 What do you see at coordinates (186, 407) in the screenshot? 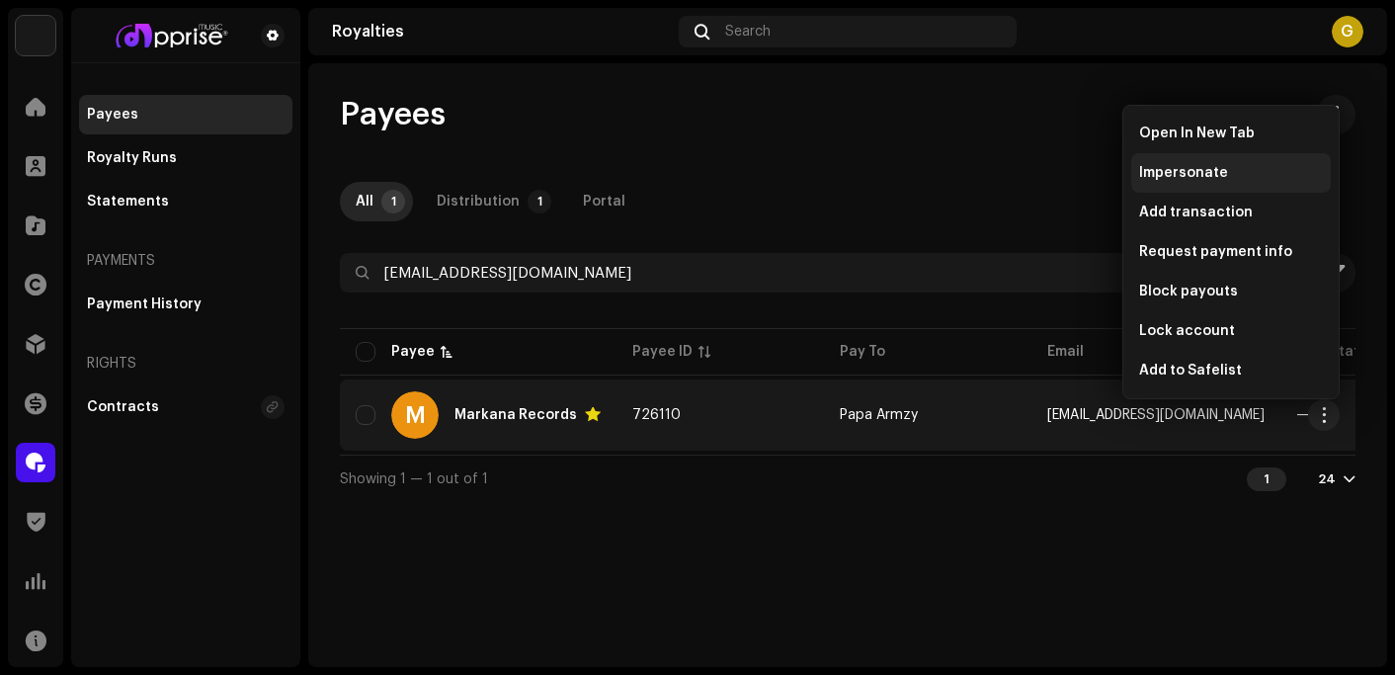
I see `re-m-nav-item: Contracts` at bounding box center [186, 407].